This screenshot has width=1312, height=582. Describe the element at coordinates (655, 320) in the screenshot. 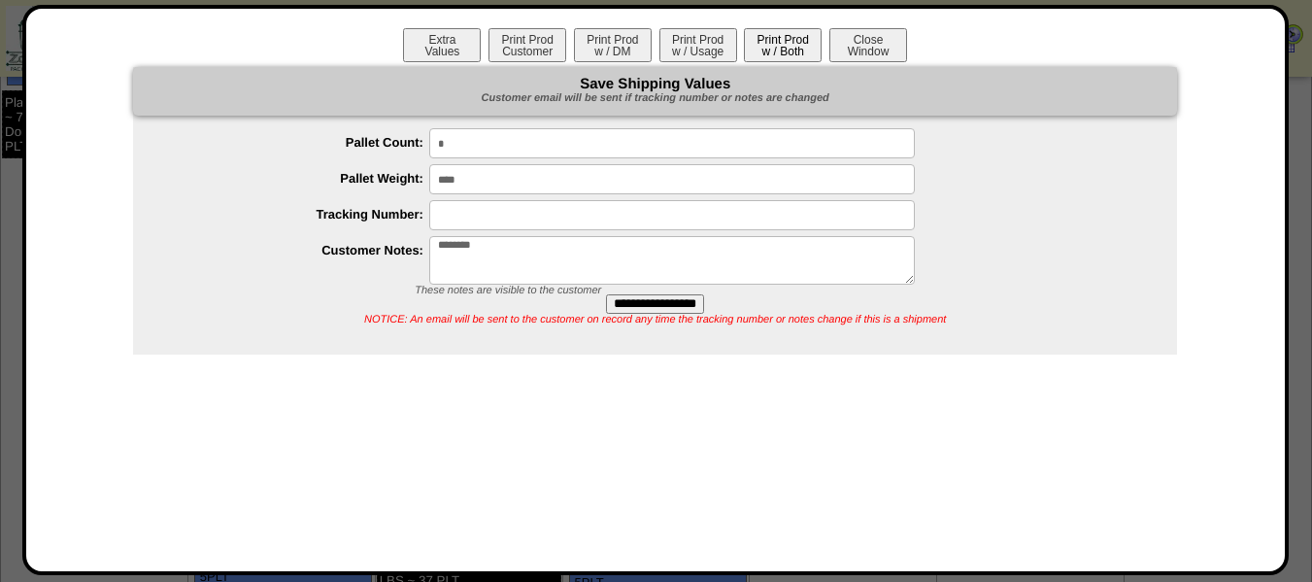

I see `span: NOTICE: An email will be sent to the customer on record any time the tracking number or notes cha...` at that location.